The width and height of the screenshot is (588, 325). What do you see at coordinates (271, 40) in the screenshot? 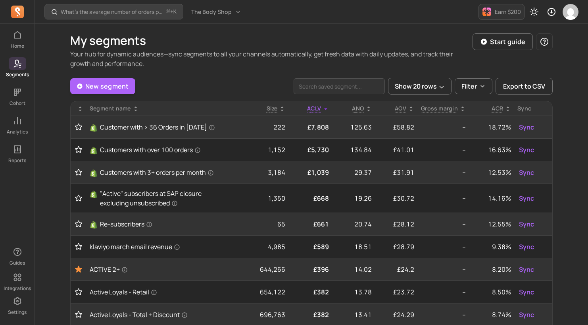
I see `h1: My segments` at bounding box center [271, 40].